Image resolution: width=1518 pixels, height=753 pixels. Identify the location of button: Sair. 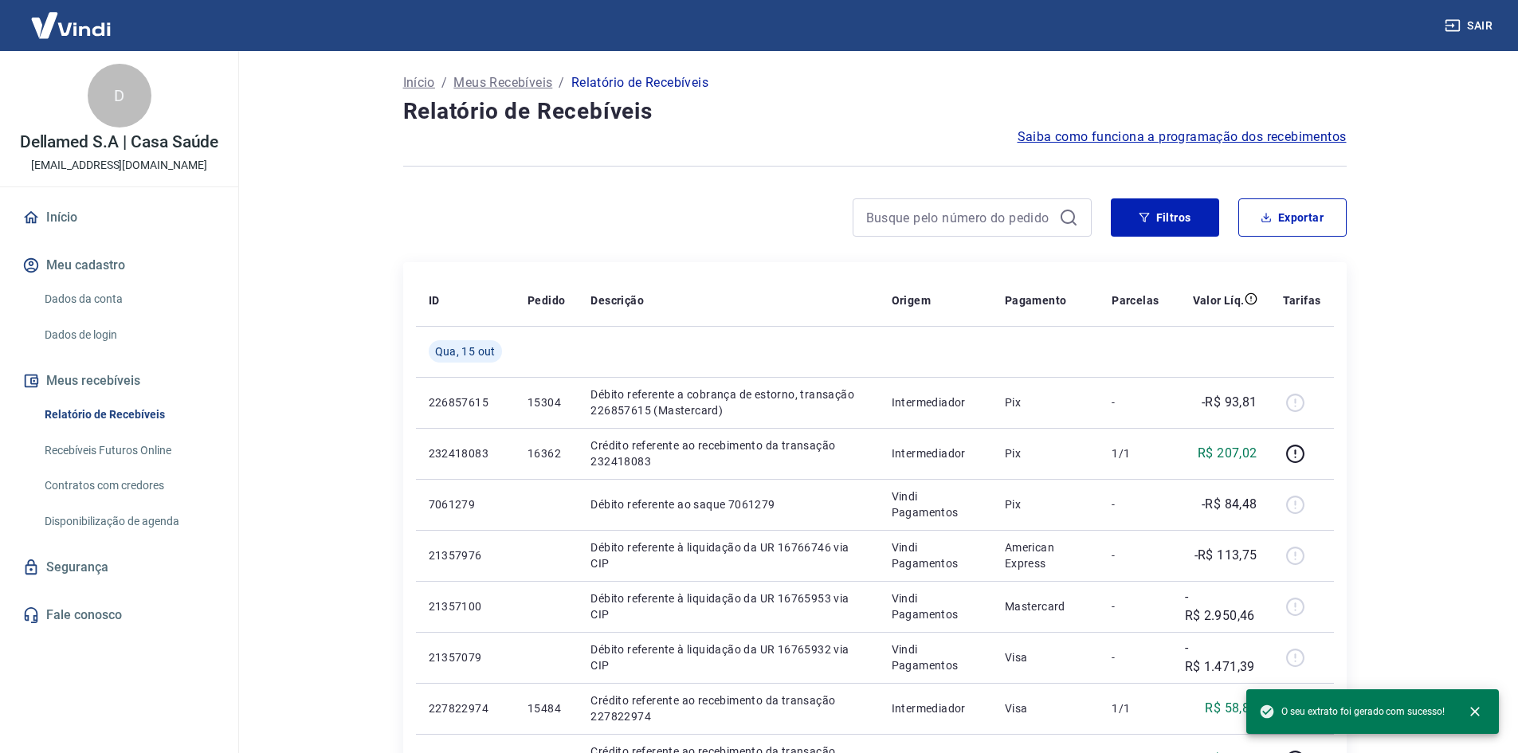
(1471, 26).